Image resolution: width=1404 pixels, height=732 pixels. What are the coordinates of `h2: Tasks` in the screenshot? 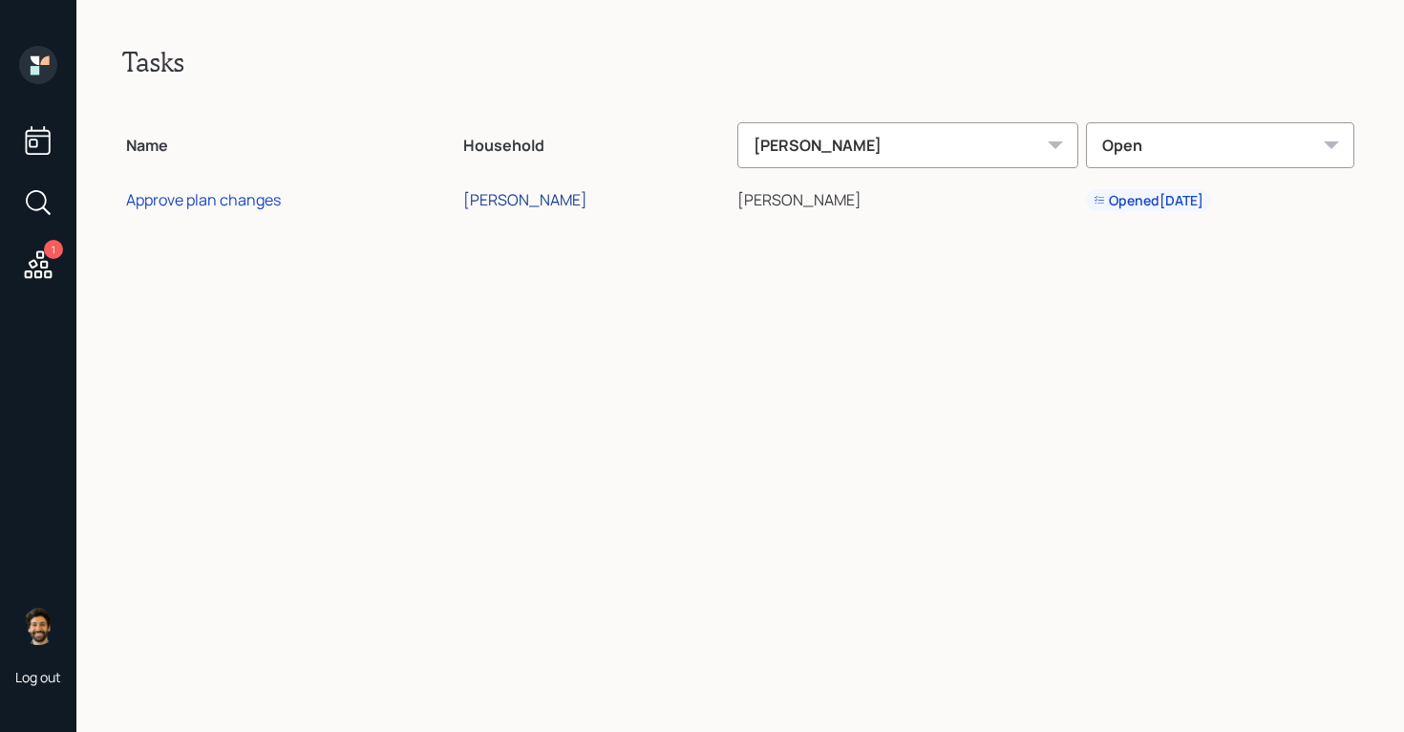 It's located at (740, 62).